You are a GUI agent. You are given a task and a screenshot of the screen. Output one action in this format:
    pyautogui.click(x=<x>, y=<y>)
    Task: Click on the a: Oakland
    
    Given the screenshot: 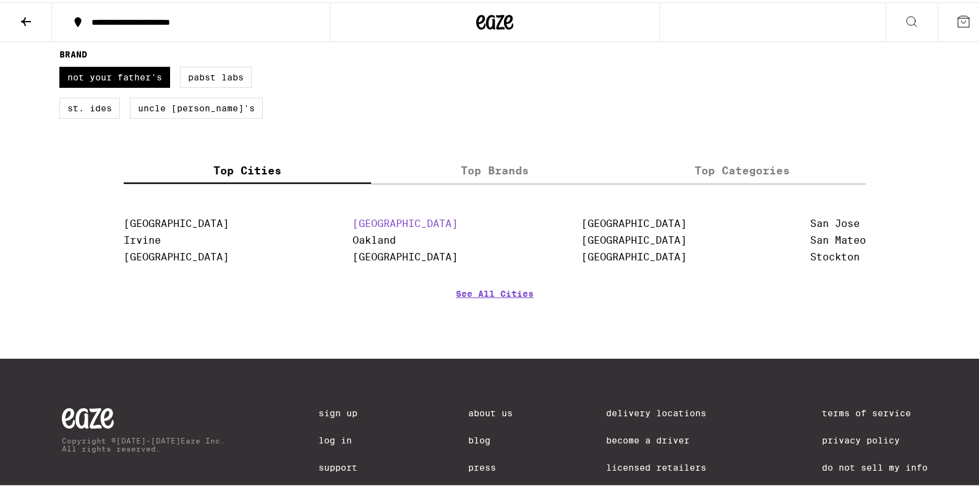 What is the action you would take?
    pyautogui.click(x=374, y=237)
    